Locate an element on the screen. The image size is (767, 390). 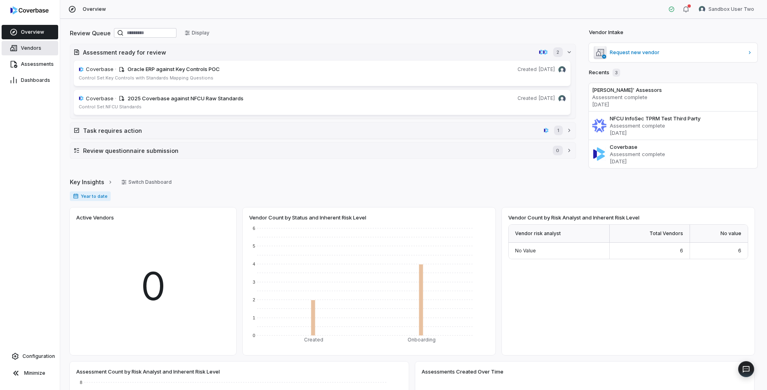
text: 6 is located at coordinates (254, 228).